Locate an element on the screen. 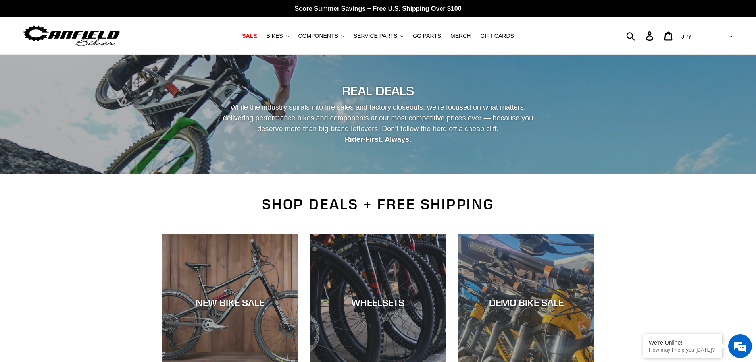 This screenshot has width=756, height=362. a: MERCH is located at coordinates (460, 36).